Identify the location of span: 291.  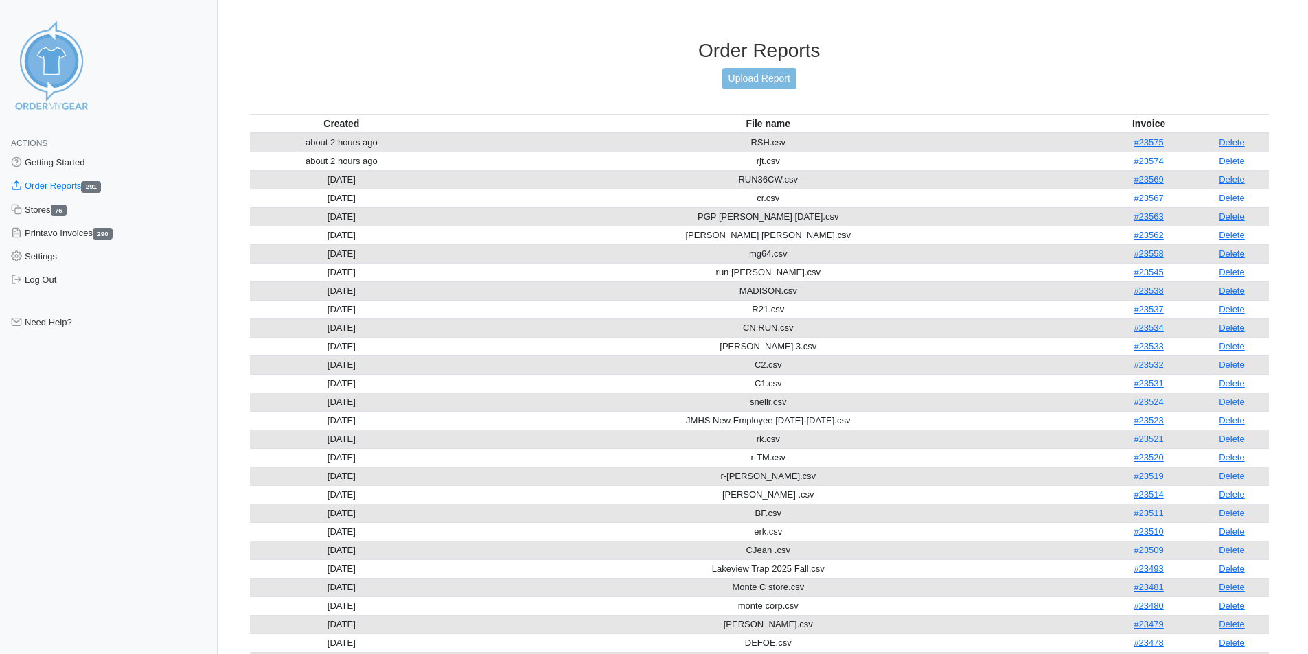
(91, 187).